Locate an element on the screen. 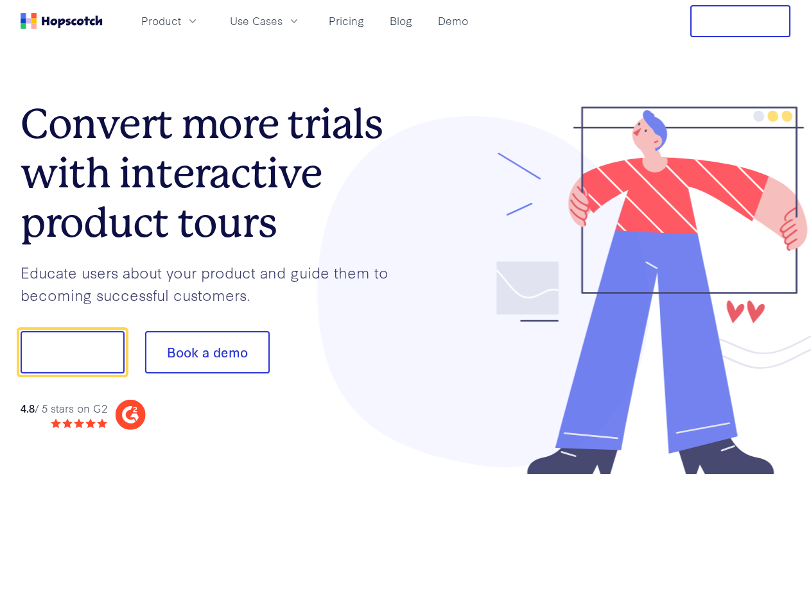  a: Book a demo is located at coordinates (207, 353).